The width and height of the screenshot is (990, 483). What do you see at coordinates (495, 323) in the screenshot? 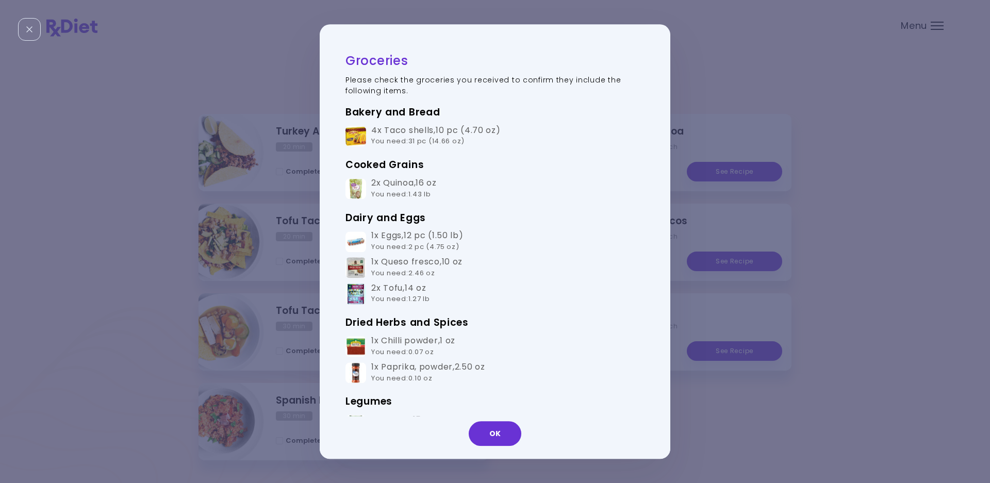
I see `h3: Dried Herbs and Spices` at bounding box center [495, 323].